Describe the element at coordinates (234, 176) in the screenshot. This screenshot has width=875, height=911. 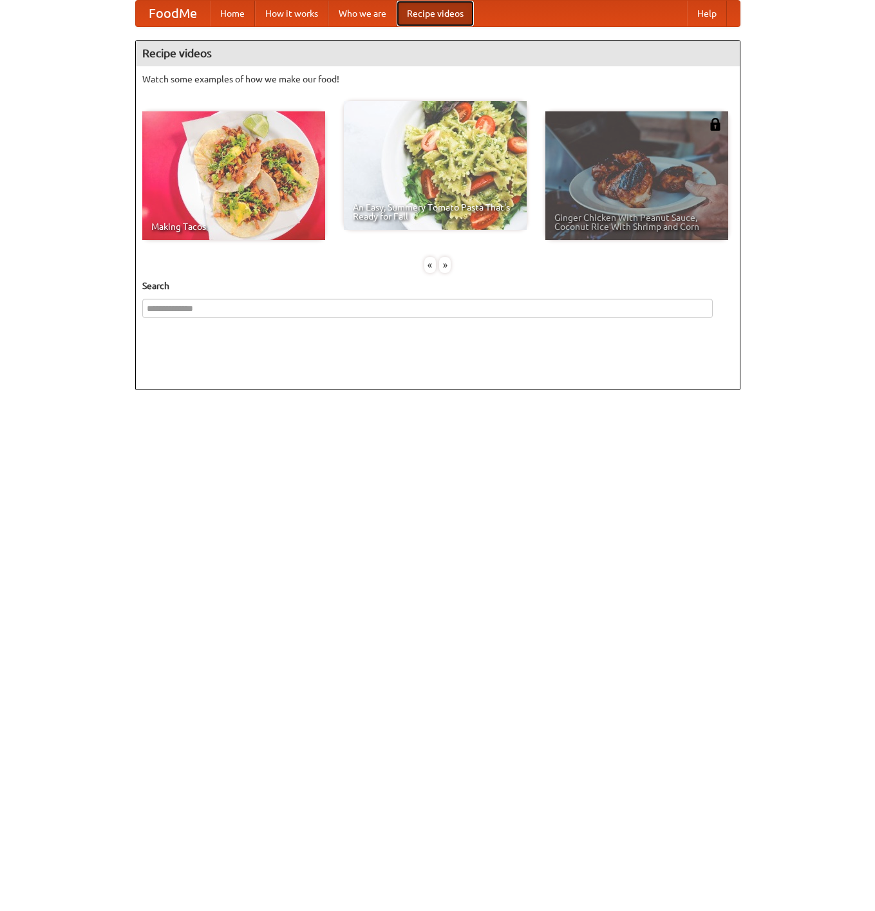
I see `a: Making Tacos` at that location.